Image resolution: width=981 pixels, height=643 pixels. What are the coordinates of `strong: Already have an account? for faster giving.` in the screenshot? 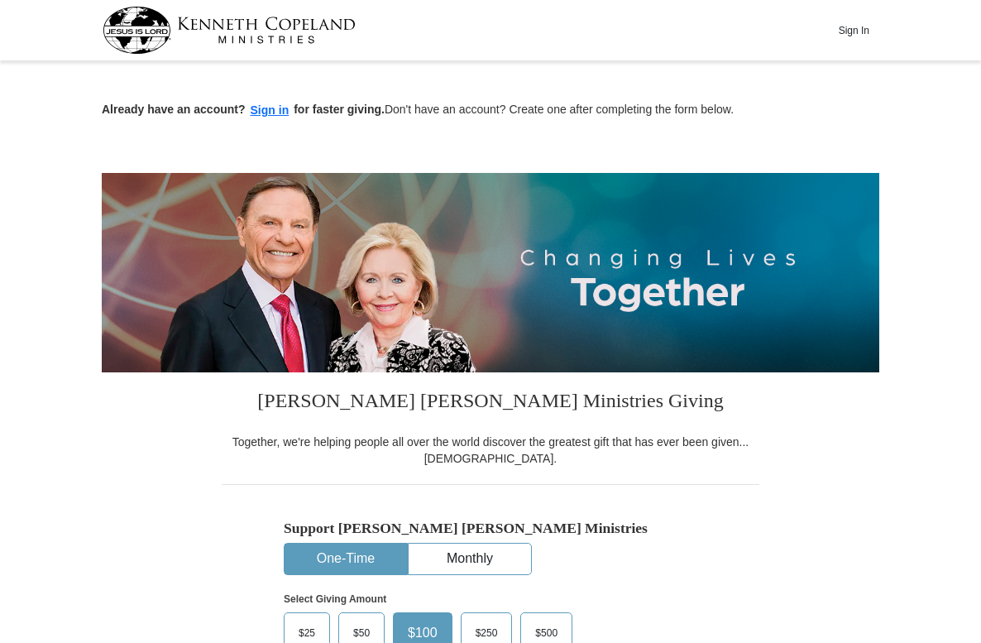 It's located at (243, 109).